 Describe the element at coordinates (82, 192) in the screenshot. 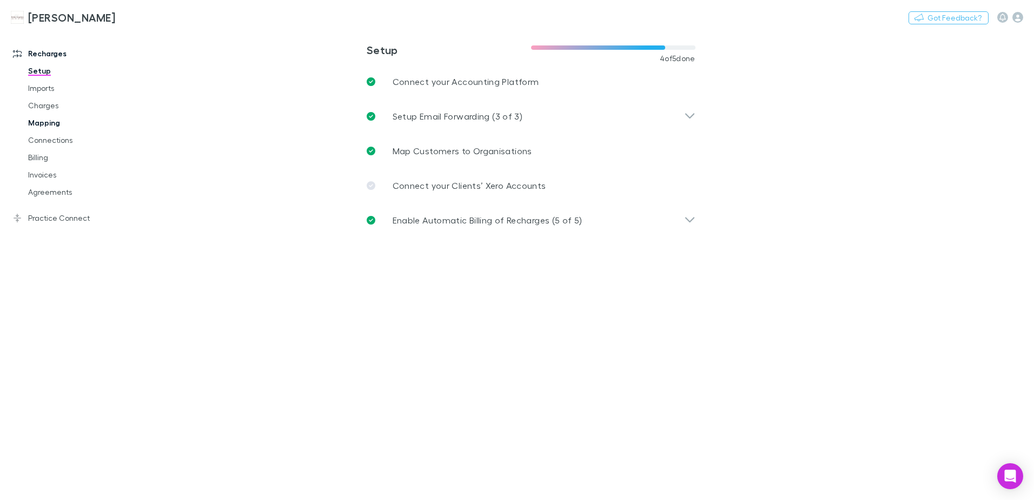

I see `a: Agreements` at that location.